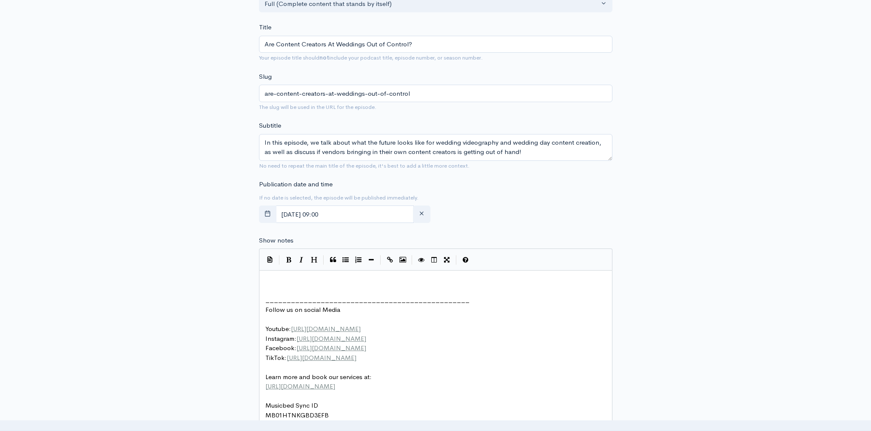  What do you see at coordinates (270, 126) in the screenshot?
I see `label: Subtitle` at bounding box center [270, 126].